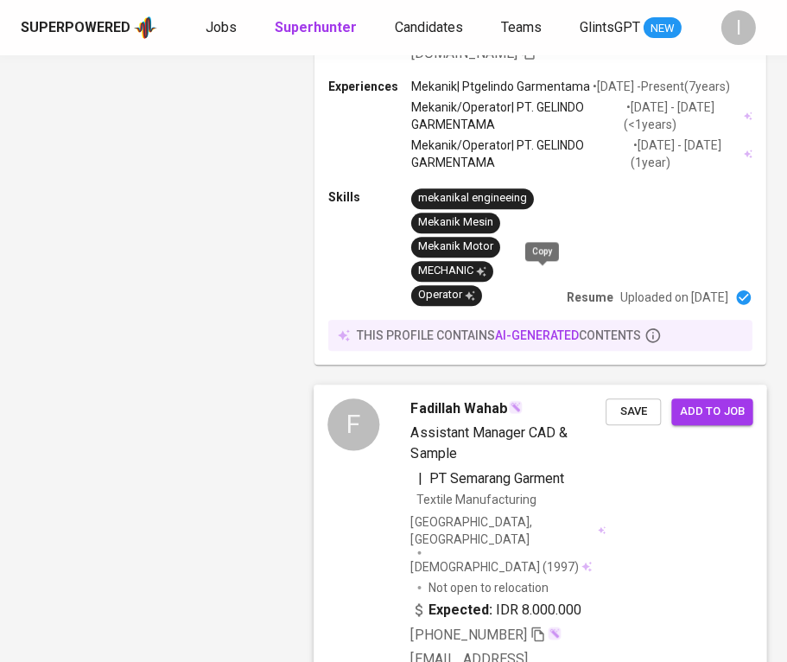  Describe the element at coordinates (633, 411) in the screenshot. I see `button: Save` at that location.